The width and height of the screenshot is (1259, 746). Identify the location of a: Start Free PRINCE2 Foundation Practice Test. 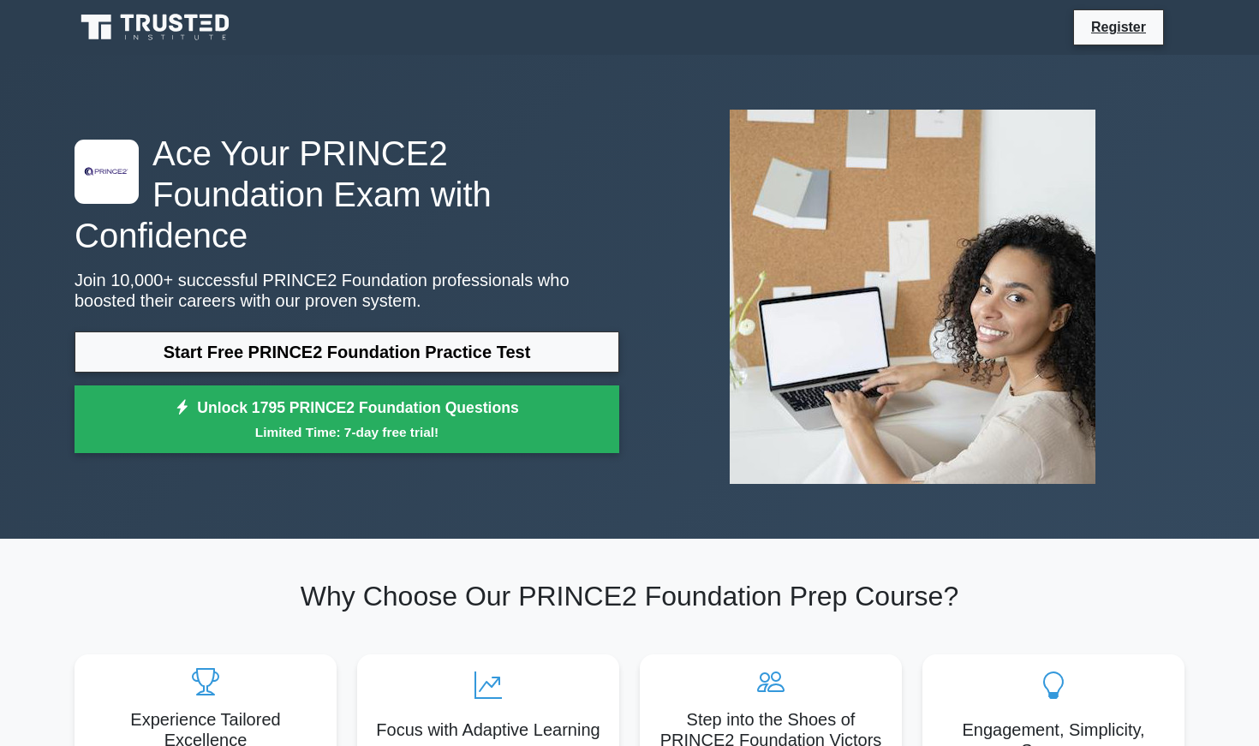
(347, 352).